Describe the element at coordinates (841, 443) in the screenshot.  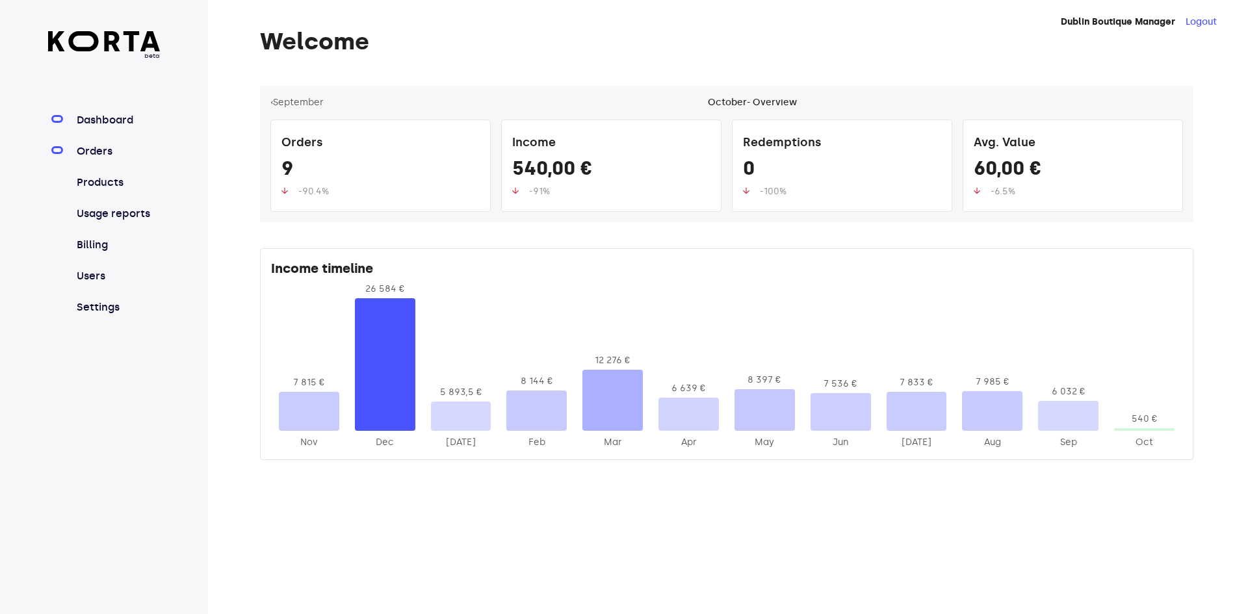
I see `div: 2025-Jun` at that location.